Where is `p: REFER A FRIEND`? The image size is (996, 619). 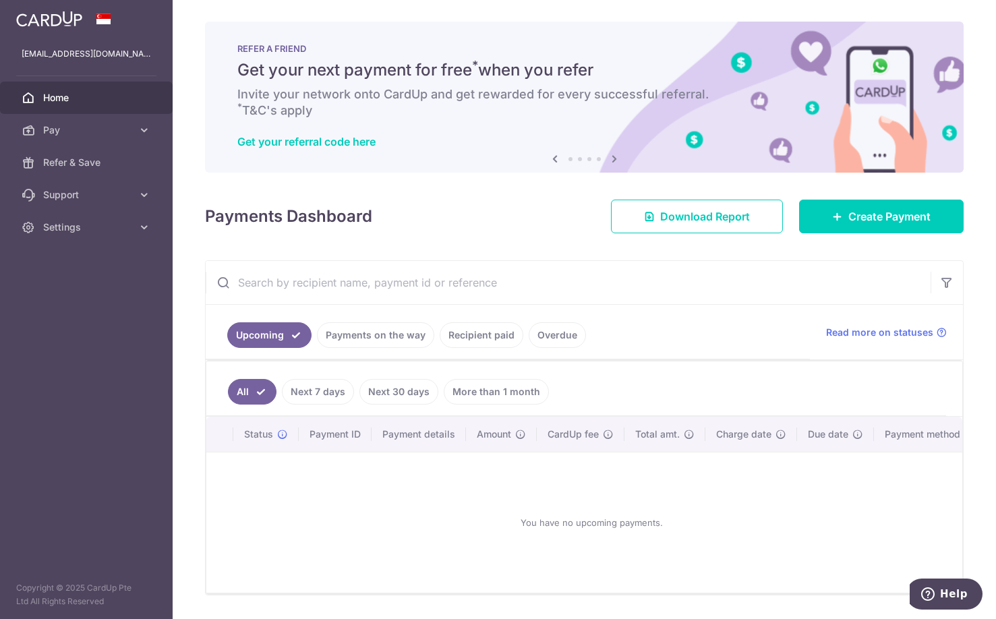
p: REFER A FRIEND is located at coordinates (584, 49).